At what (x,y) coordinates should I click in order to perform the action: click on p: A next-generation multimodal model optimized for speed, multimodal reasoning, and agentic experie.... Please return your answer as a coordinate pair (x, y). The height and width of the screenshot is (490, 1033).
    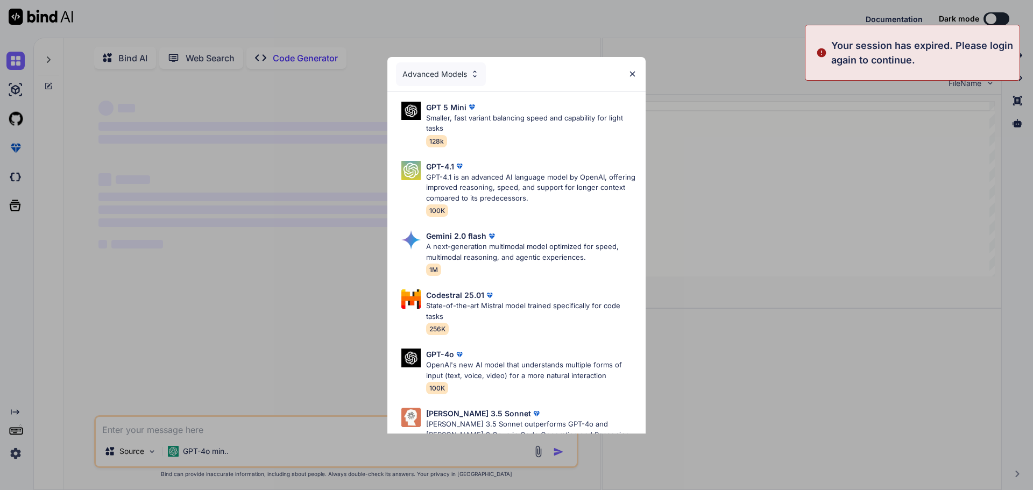
    Looking at the image, I should click on (531, 252).